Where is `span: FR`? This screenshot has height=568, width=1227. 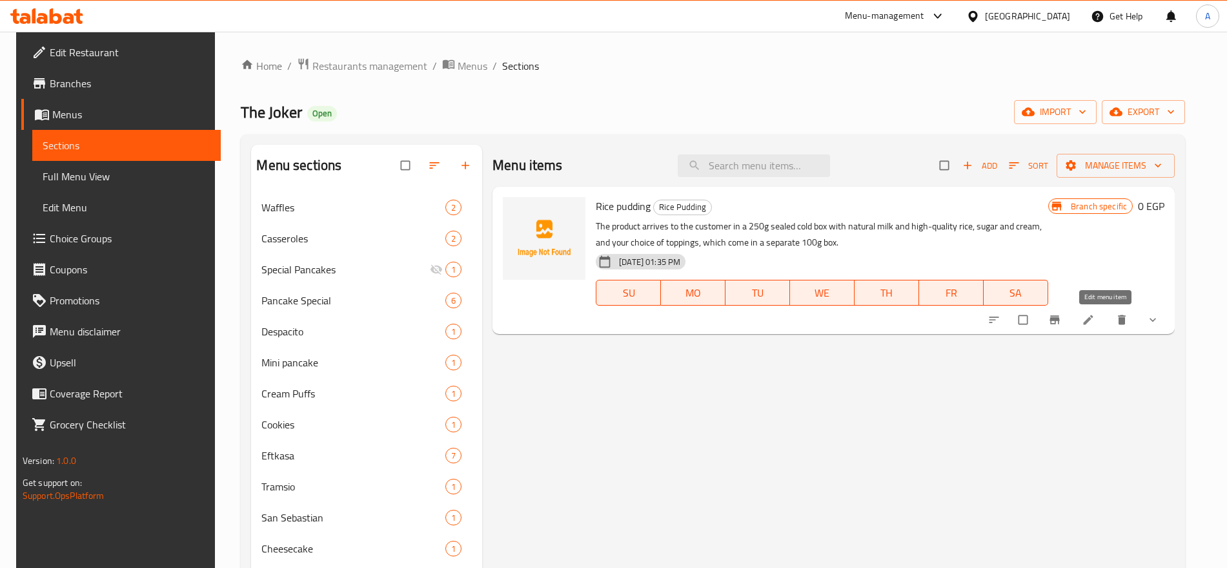 span: FR is located at coordinates (952, 292).